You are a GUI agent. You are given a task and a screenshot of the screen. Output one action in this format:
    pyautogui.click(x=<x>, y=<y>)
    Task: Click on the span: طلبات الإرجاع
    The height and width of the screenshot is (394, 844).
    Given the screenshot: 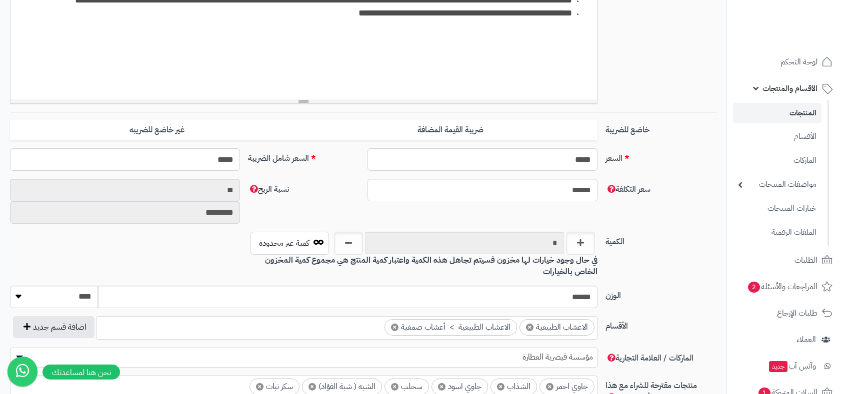 What is the action you would take?
    pyautogui.click(x=797, y=313)
    